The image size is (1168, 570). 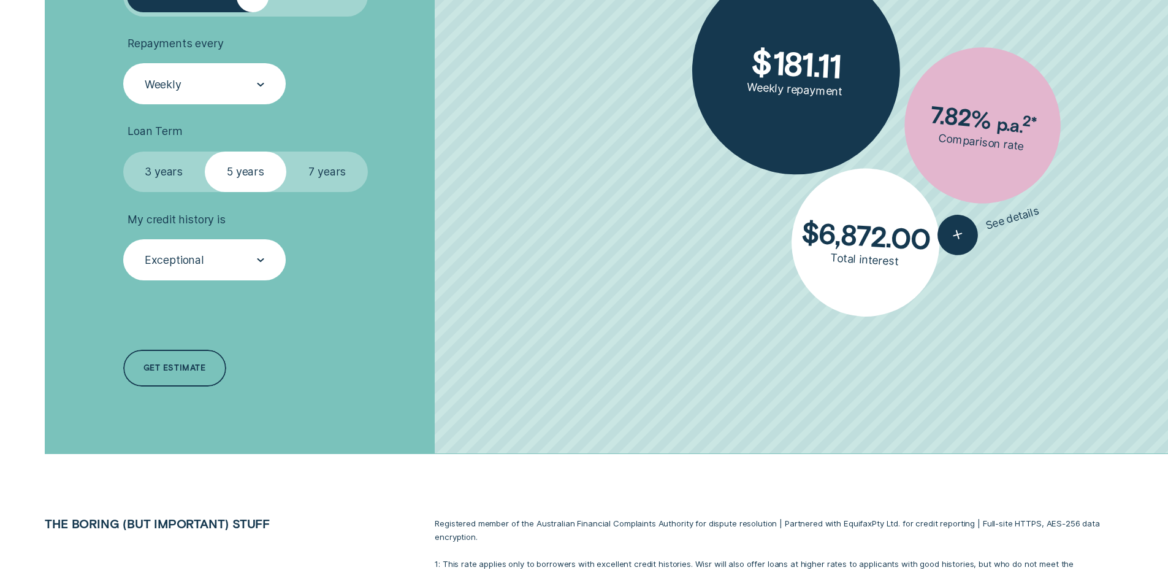 What do you see at coordinates (327, 172) in the screenshot?
I see `label: 7 years` at bounding box center [327, 172].